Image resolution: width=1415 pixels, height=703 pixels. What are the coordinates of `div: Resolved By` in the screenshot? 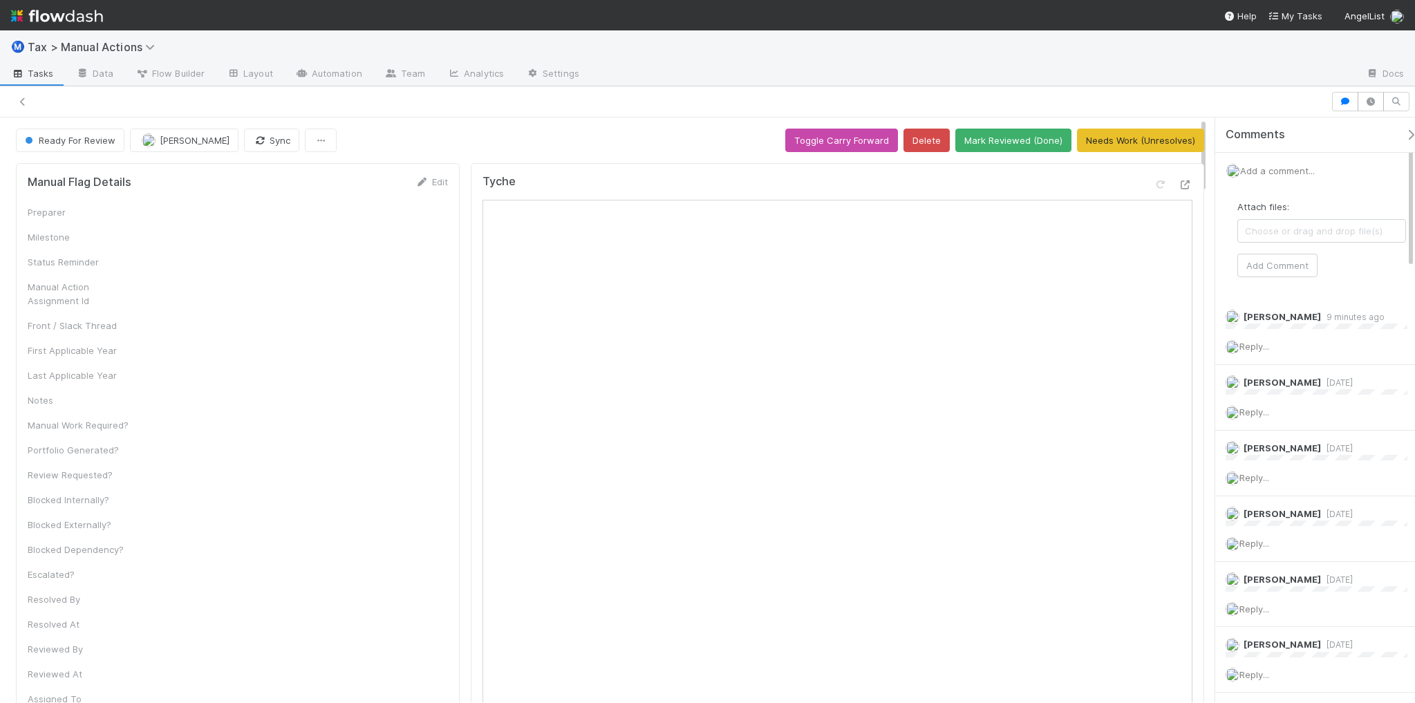 It's located at (79, 599).